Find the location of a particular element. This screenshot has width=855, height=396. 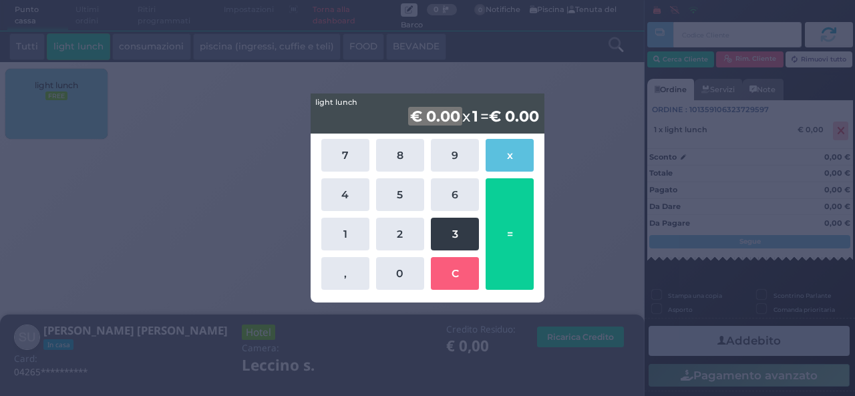

button: 6 is located at coordinates (455, 194).